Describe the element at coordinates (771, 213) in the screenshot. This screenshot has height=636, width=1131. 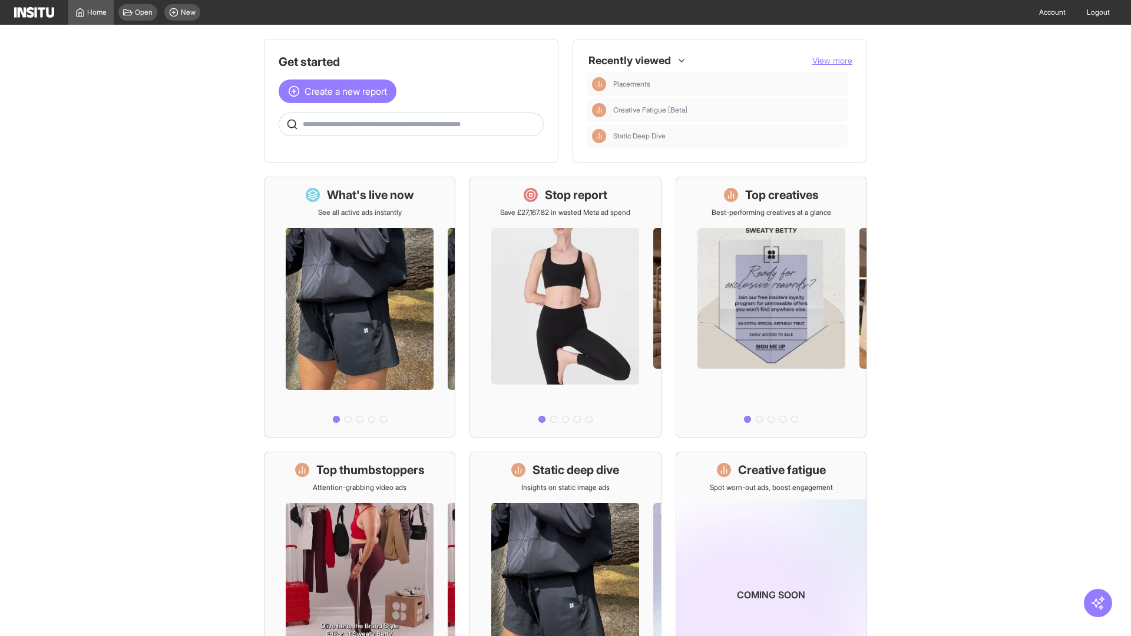
I see `p: Best-performing creatives at a glance` at that location.